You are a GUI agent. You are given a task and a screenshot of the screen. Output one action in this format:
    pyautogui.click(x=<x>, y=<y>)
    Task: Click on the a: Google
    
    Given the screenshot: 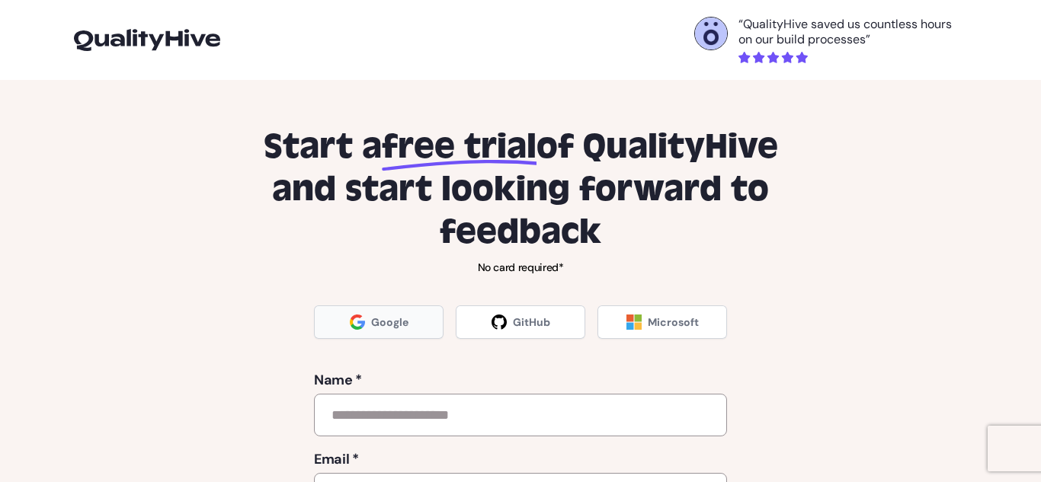 What is the action you would take?
    pyautogui.click(x=379, y=322)
    